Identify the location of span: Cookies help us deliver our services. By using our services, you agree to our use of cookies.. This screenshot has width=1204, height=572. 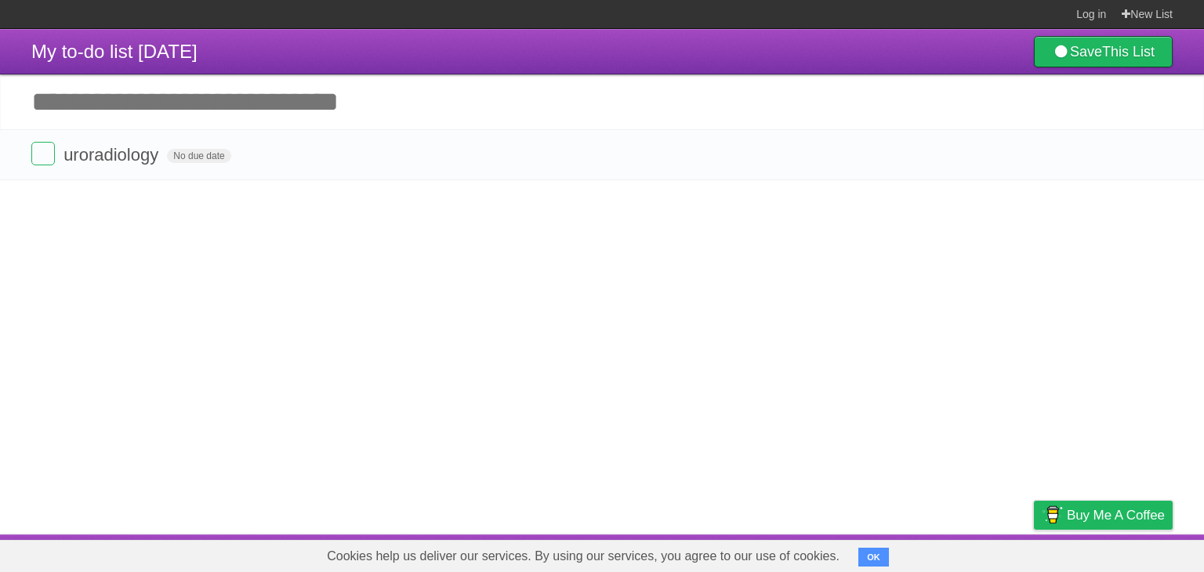
(583, 556).